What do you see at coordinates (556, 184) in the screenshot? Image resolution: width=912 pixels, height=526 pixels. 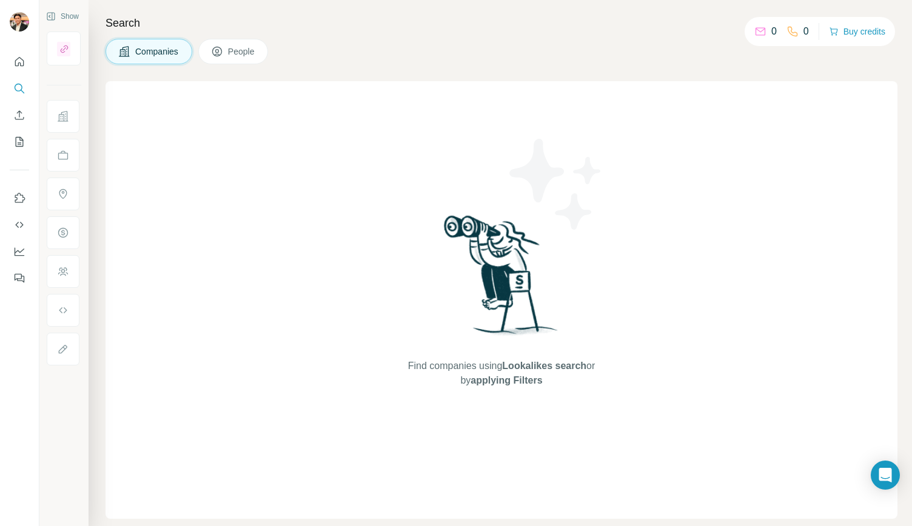 I see `img: Surfe Illustration - Stars` at bounding box center [556, 184].